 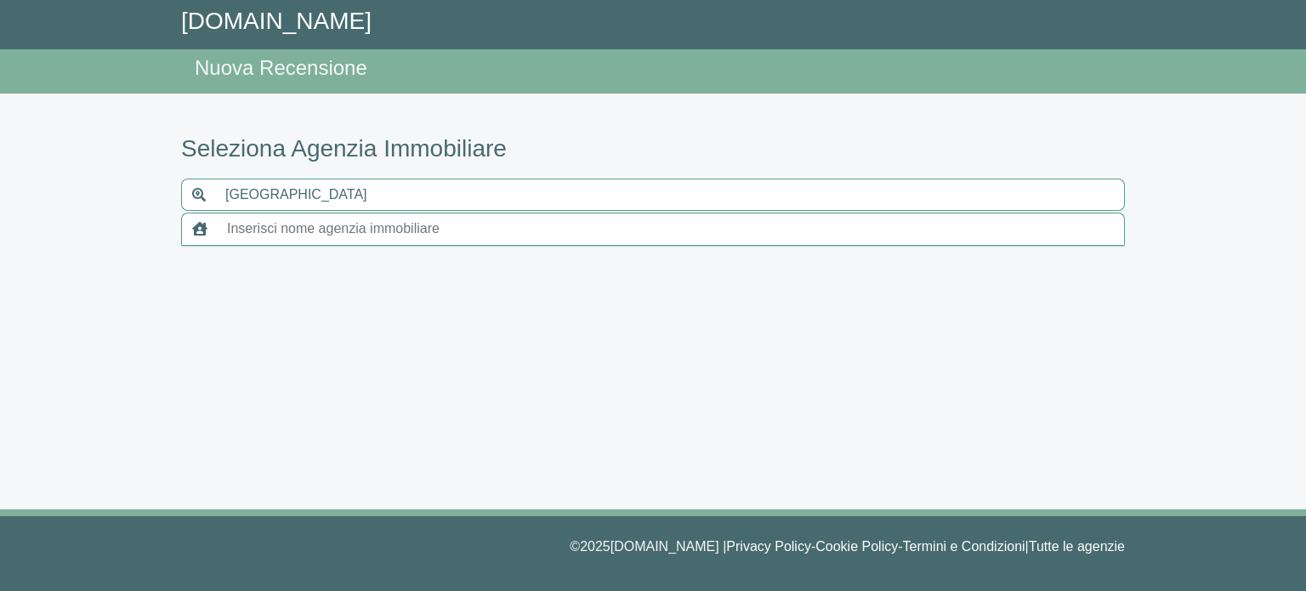 What do you see at coordinates (769, 546) in the screenshot?
I see `a: Privacy Policy` at bounding box center [769, 546].